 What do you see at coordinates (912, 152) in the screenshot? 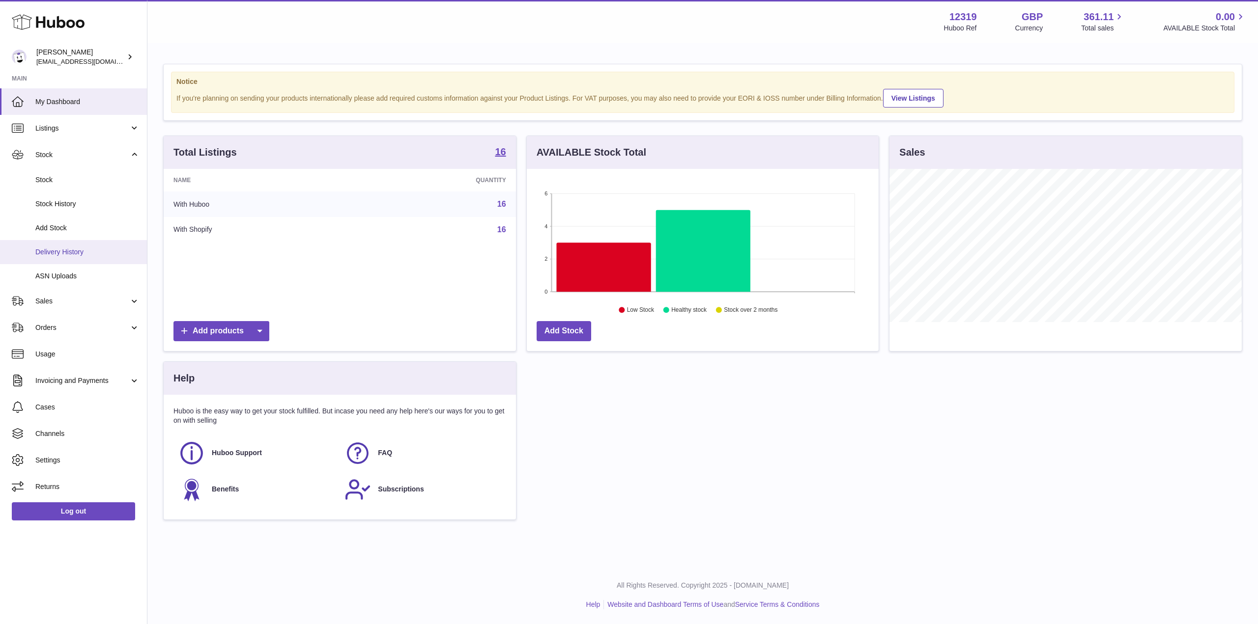
I see `h3: Sales` at bounding box center [912, 152].